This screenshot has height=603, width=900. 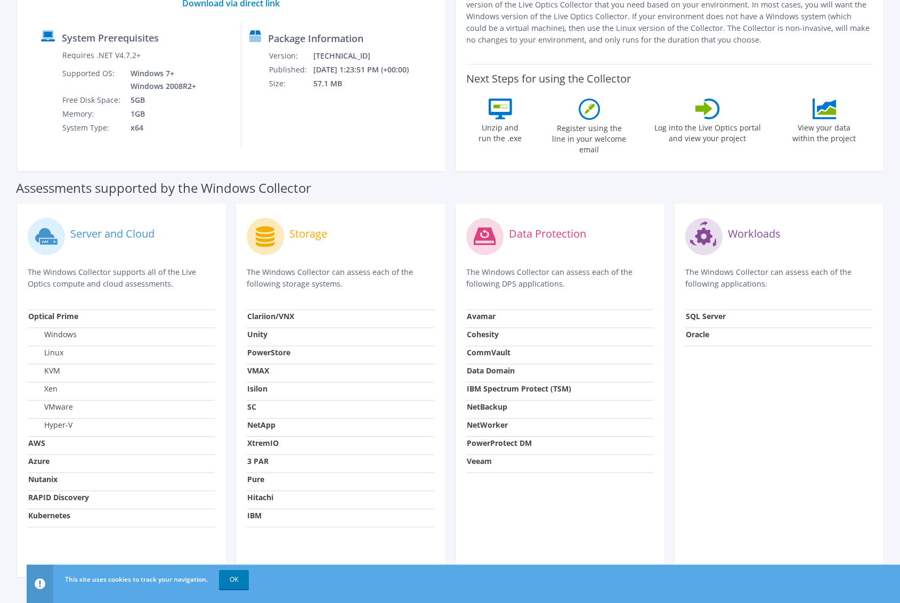 I want to click on td: Free Disk Space:, so click(x=92, y=100).